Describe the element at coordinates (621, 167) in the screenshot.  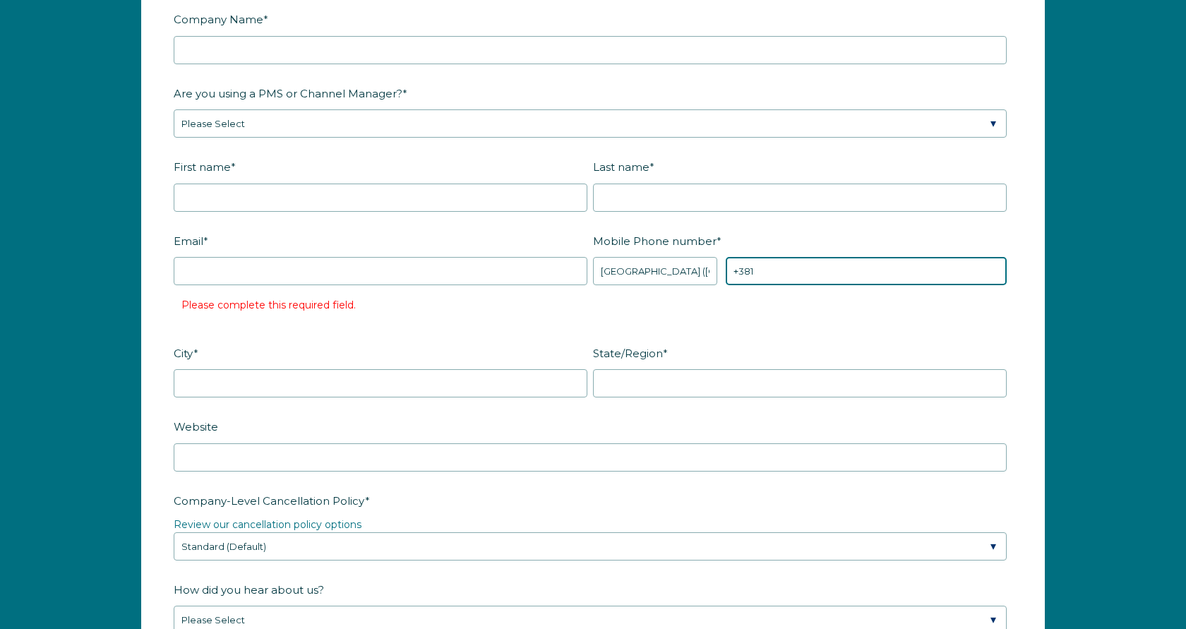
I see `span: Last name` at that location.